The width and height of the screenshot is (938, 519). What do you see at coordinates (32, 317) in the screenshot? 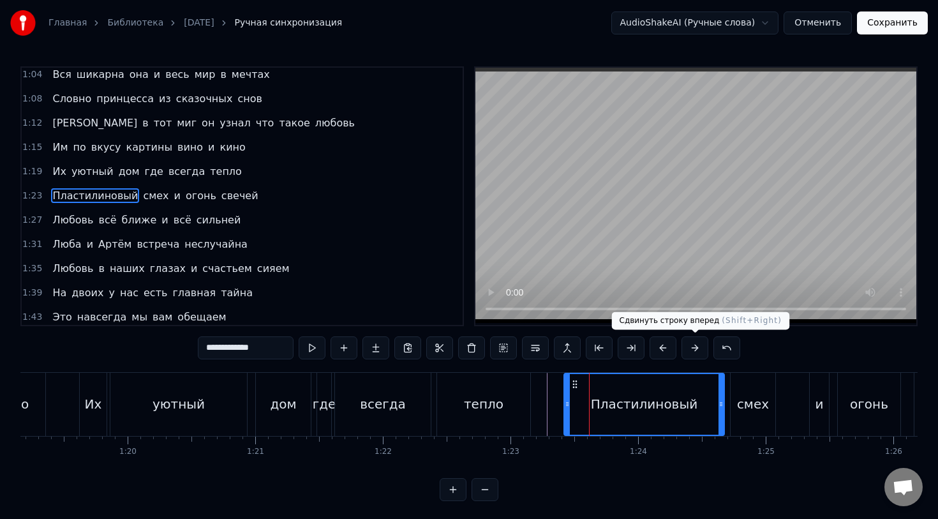
I see `span: 1:43` at bounding box center [32, 317].